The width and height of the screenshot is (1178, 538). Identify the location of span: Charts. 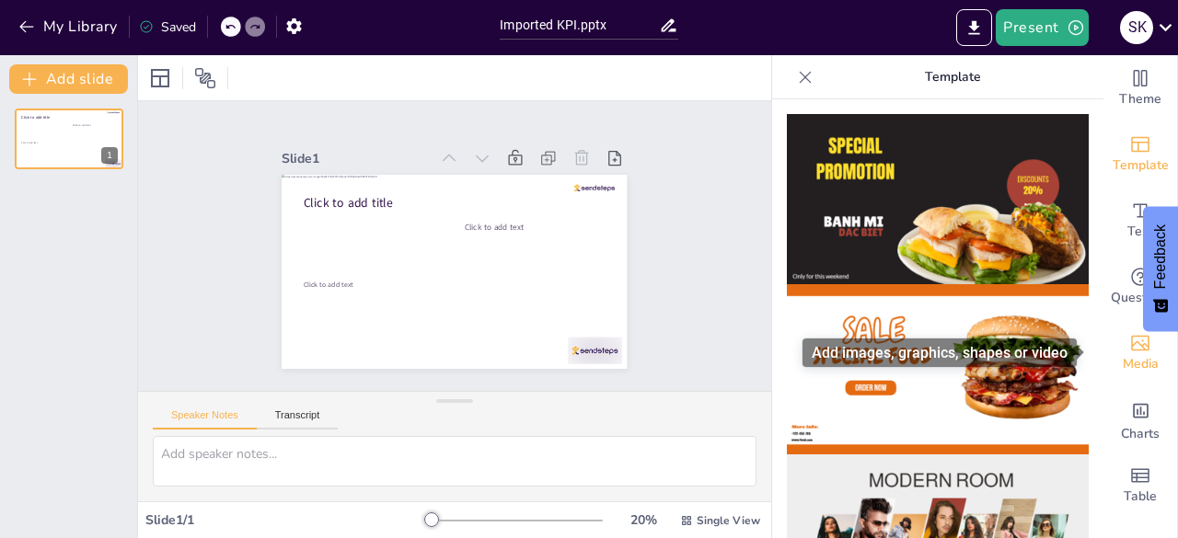
(1140, 434).